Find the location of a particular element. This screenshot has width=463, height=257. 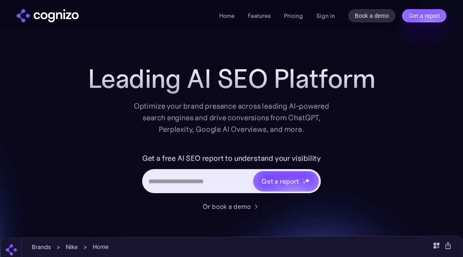

a: Features is located at coordinates (259, 16).